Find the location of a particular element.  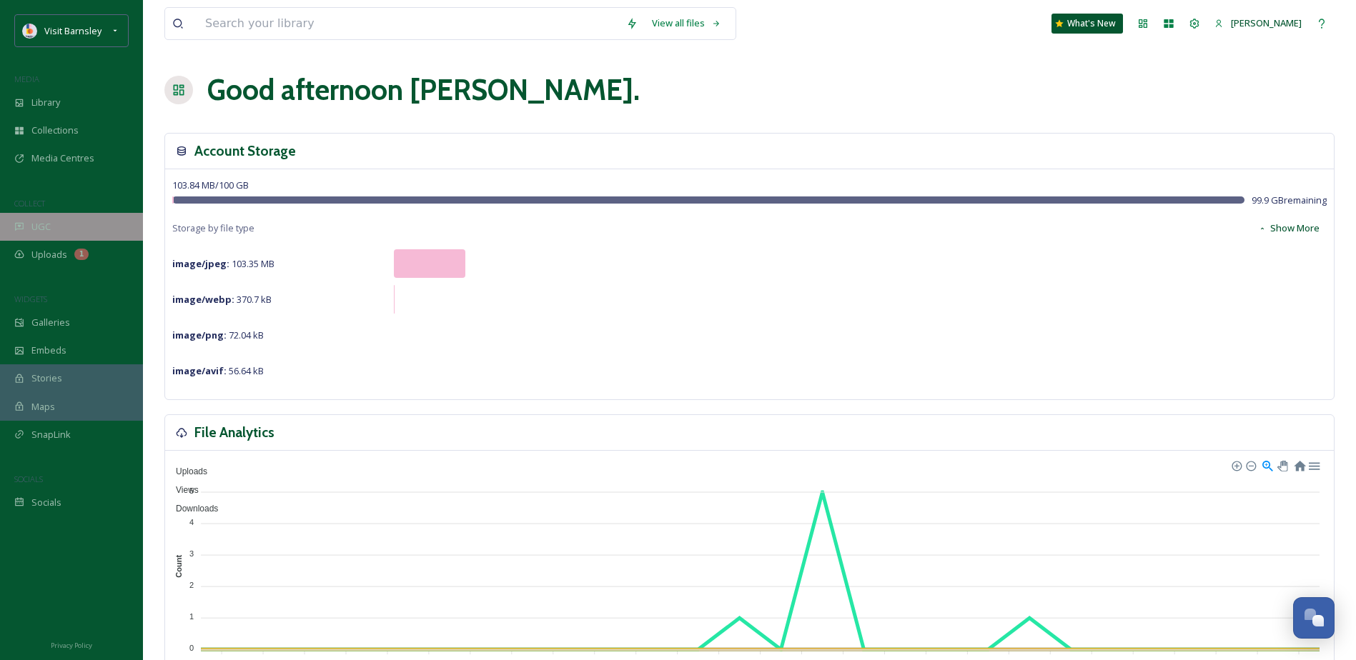

span: SnapLink is located at coordinates (51, 434).